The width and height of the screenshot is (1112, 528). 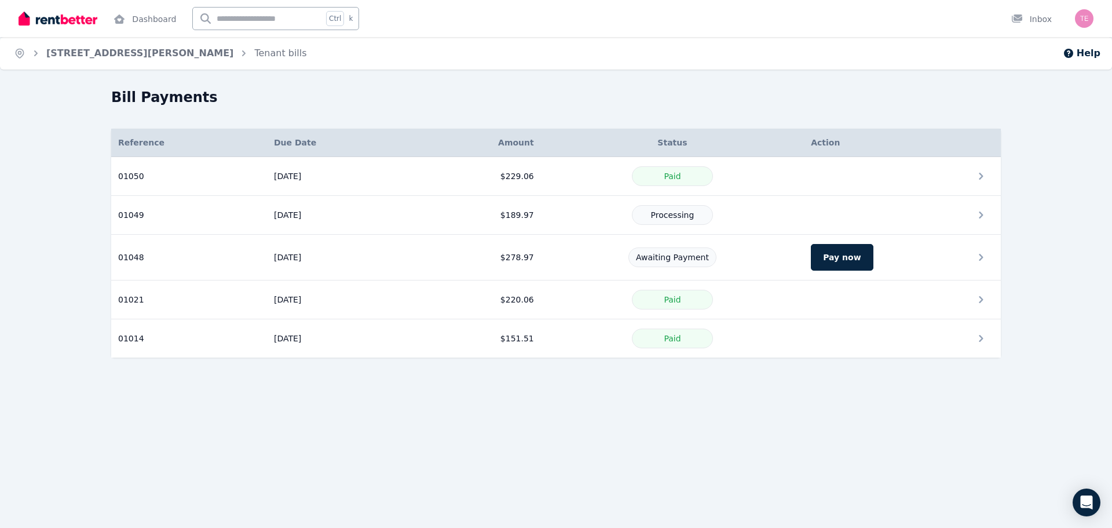 What do you see at coordinates (476, 215) in the screenshot?
I see `td: $189.97` at bounding box center [476, 215].